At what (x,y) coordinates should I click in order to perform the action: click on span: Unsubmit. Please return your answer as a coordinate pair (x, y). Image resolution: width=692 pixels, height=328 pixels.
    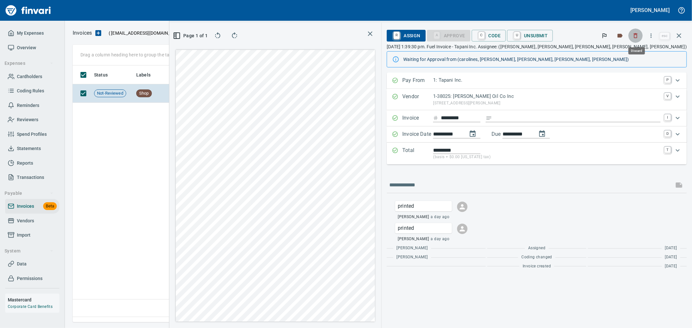
    Looking at the image, I should click on (530, 36).